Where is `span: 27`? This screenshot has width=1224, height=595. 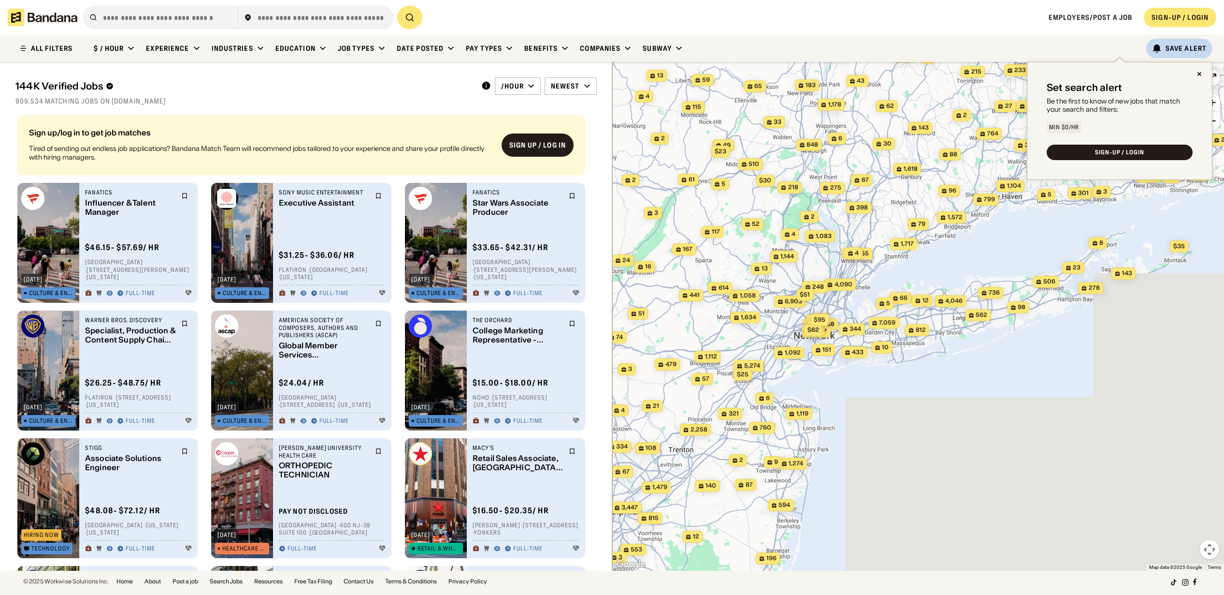
span: 27 is located at coordinates (1008, 106).